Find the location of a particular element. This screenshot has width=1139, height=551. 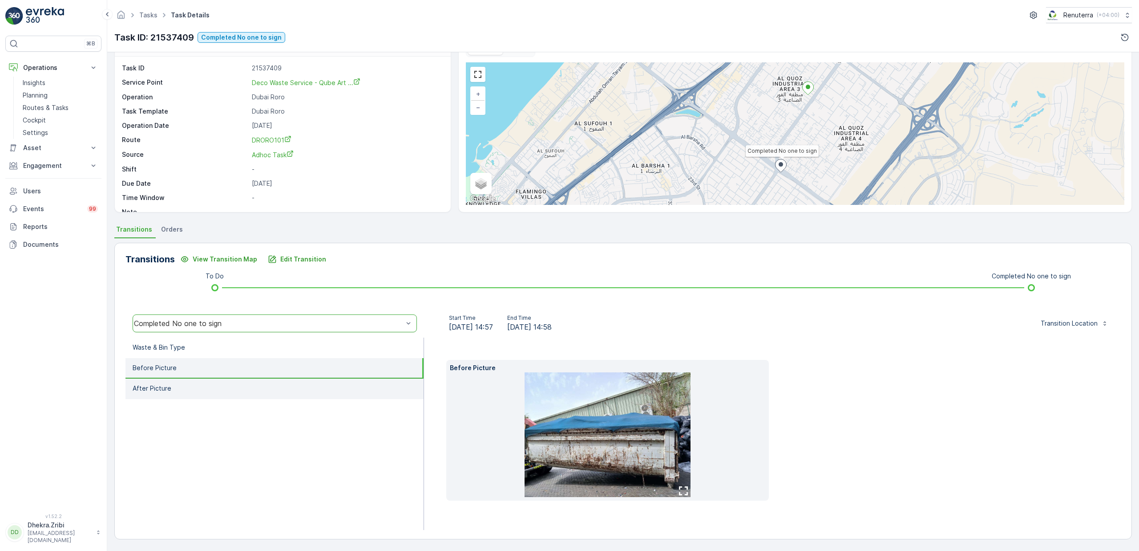

span: Task Details is located at coordinates (190, 15).